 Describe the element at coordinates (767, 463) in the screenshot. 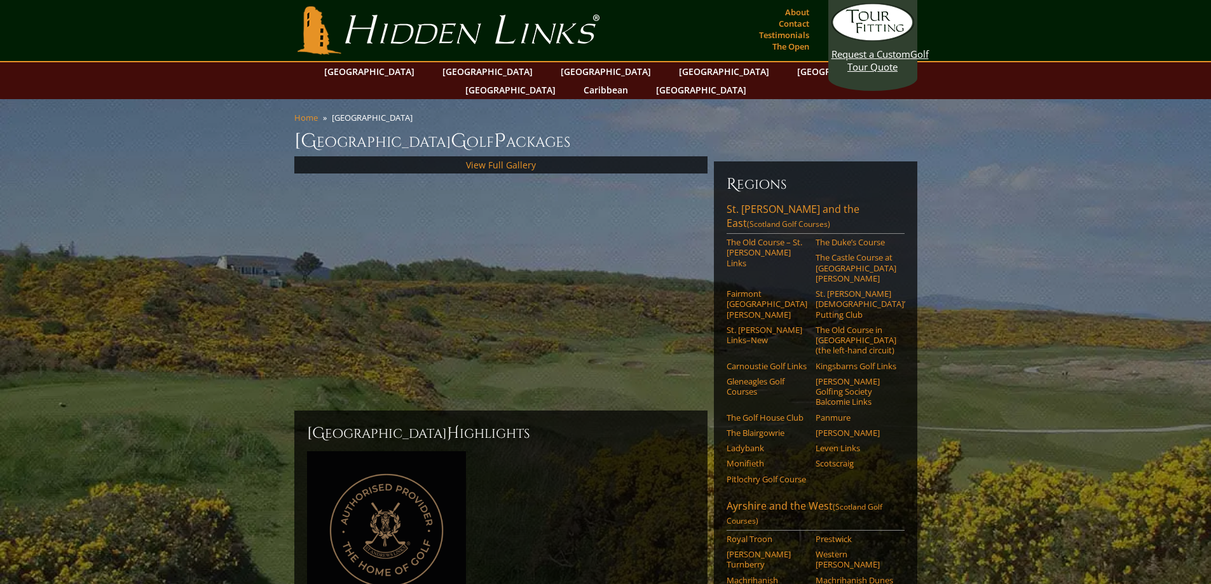

I see `a: Monifieth` at that location.